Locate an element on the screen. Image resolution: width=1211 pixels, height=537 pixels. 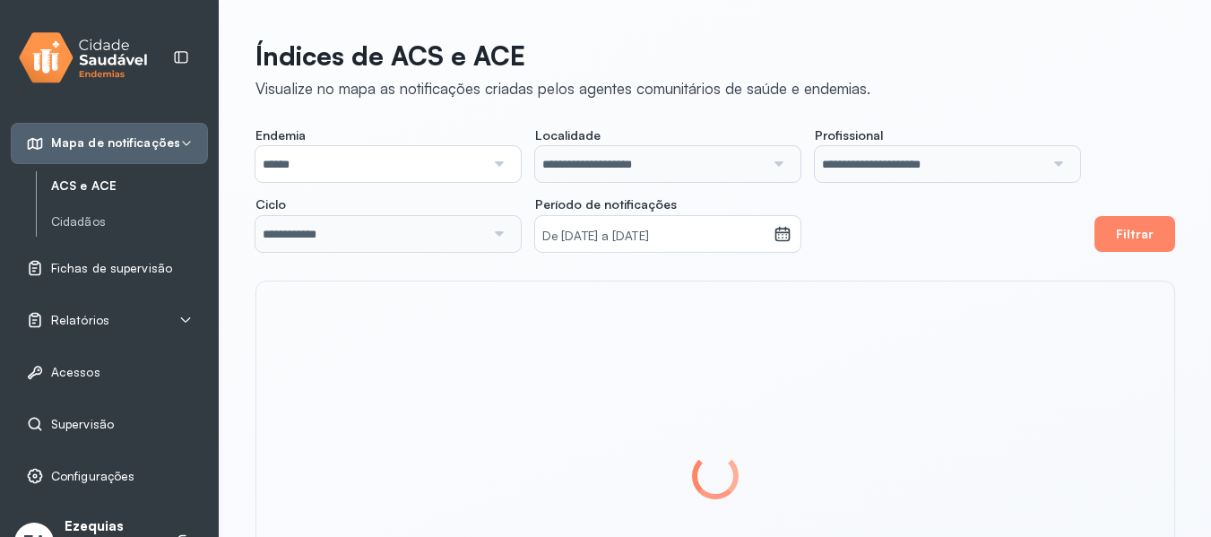
div: Visualize no mapa as notificações criadas pelos agentes comunitários de saúde e endemias. is located at coordinates (563, 88).